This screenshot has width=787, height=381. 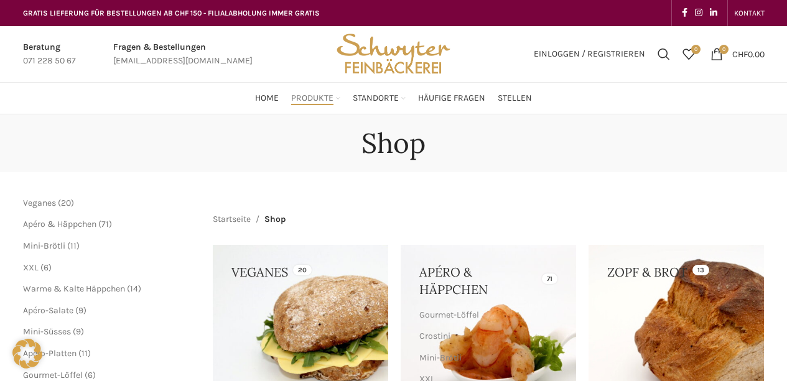 I want to click on span: Standorte, so click(x=376, y=98).